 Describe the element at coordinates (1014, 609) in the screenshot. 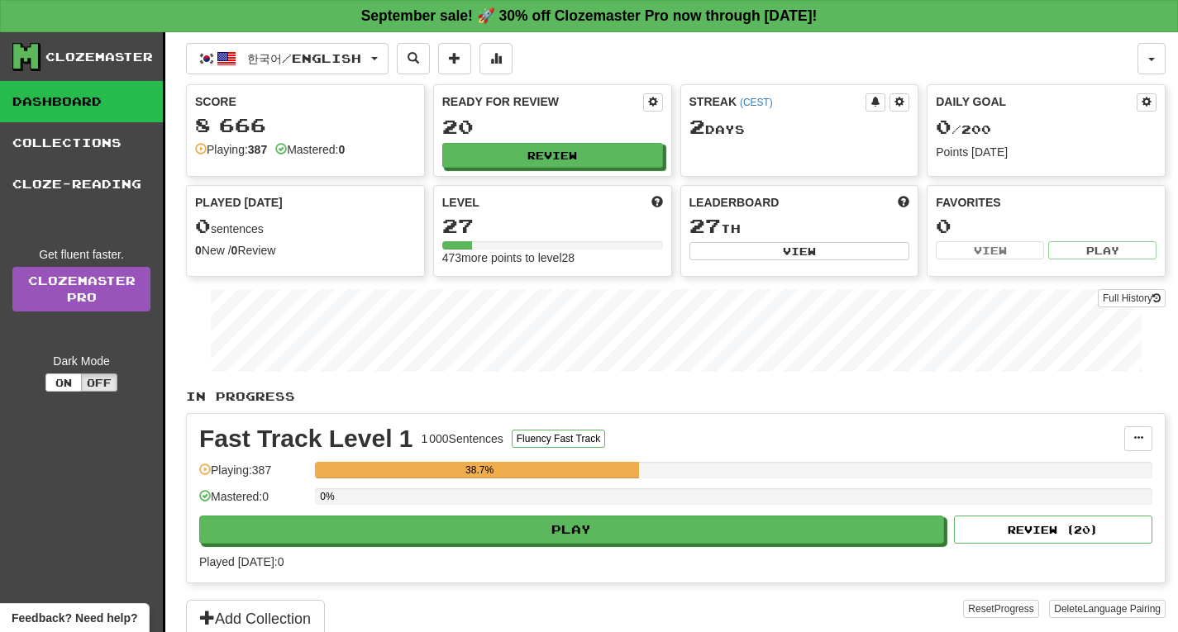

I see `span: Progress` at that location.